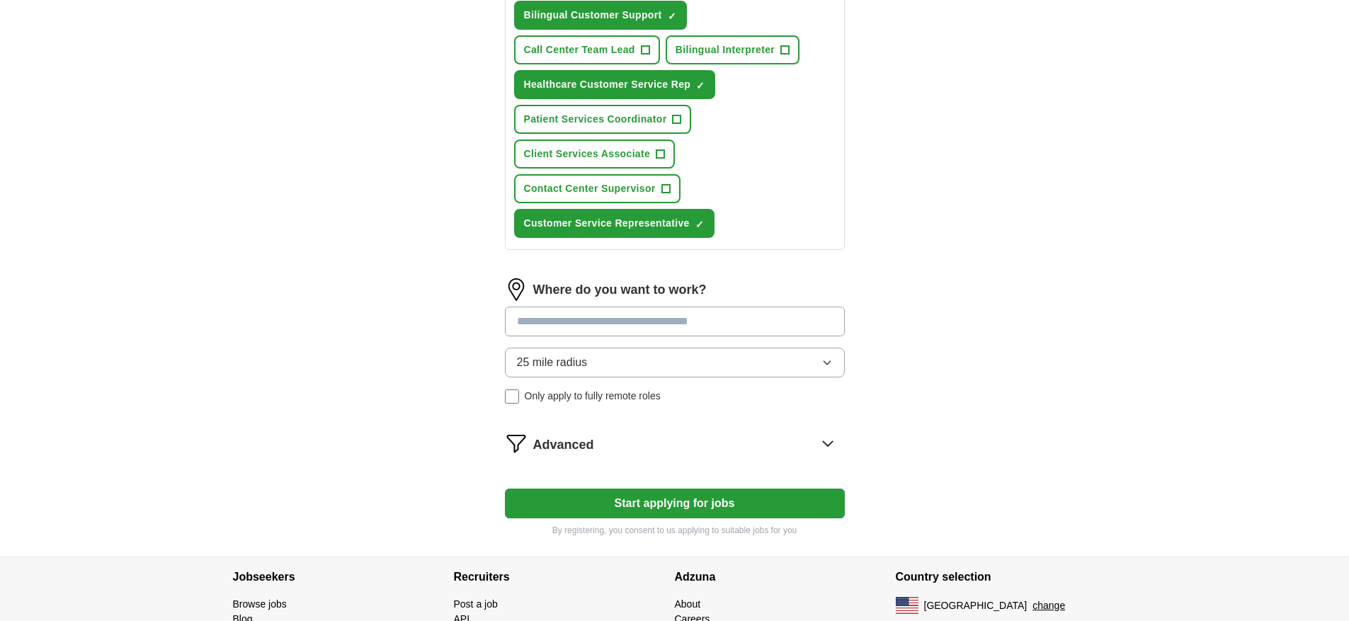  Describe the element at coordinates (725, 50) in the screenshot. I see `span: Bilingual Interpreter` at that location.